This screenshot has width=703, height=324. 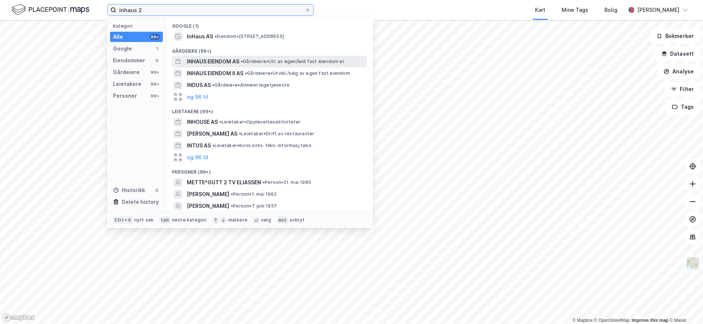 I want to click on button: Bokmerker, so click(x=675, y=36).